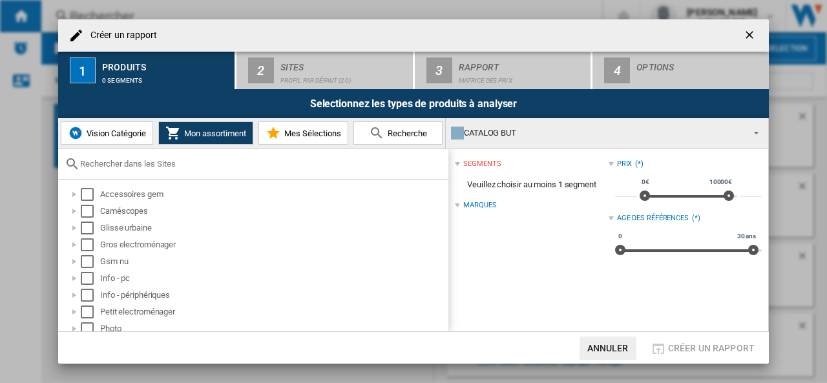  What do you see at coordinates (213, 133) in the screenshot?
I see `span: Mon assortiment` at bounding box center [213, 133].